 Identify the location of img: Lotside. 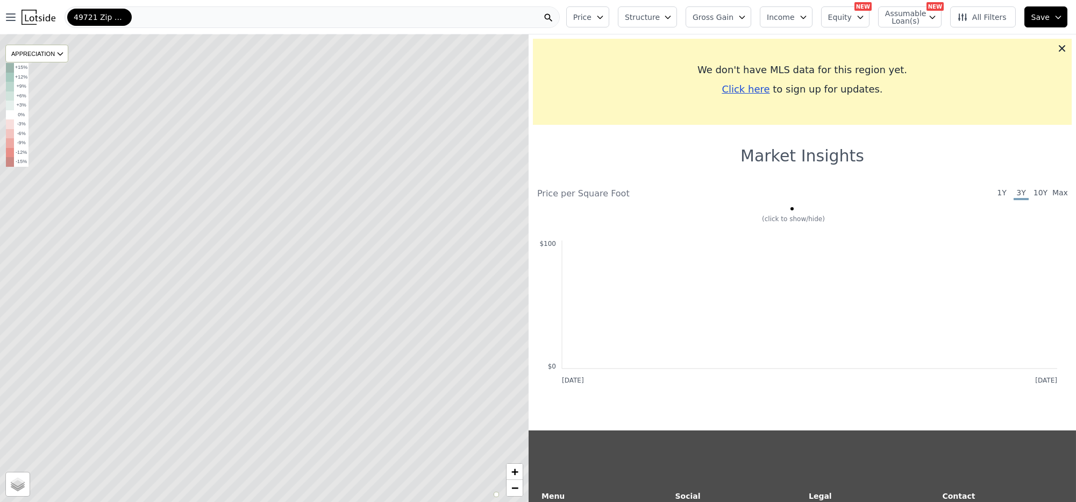
(38, 17).